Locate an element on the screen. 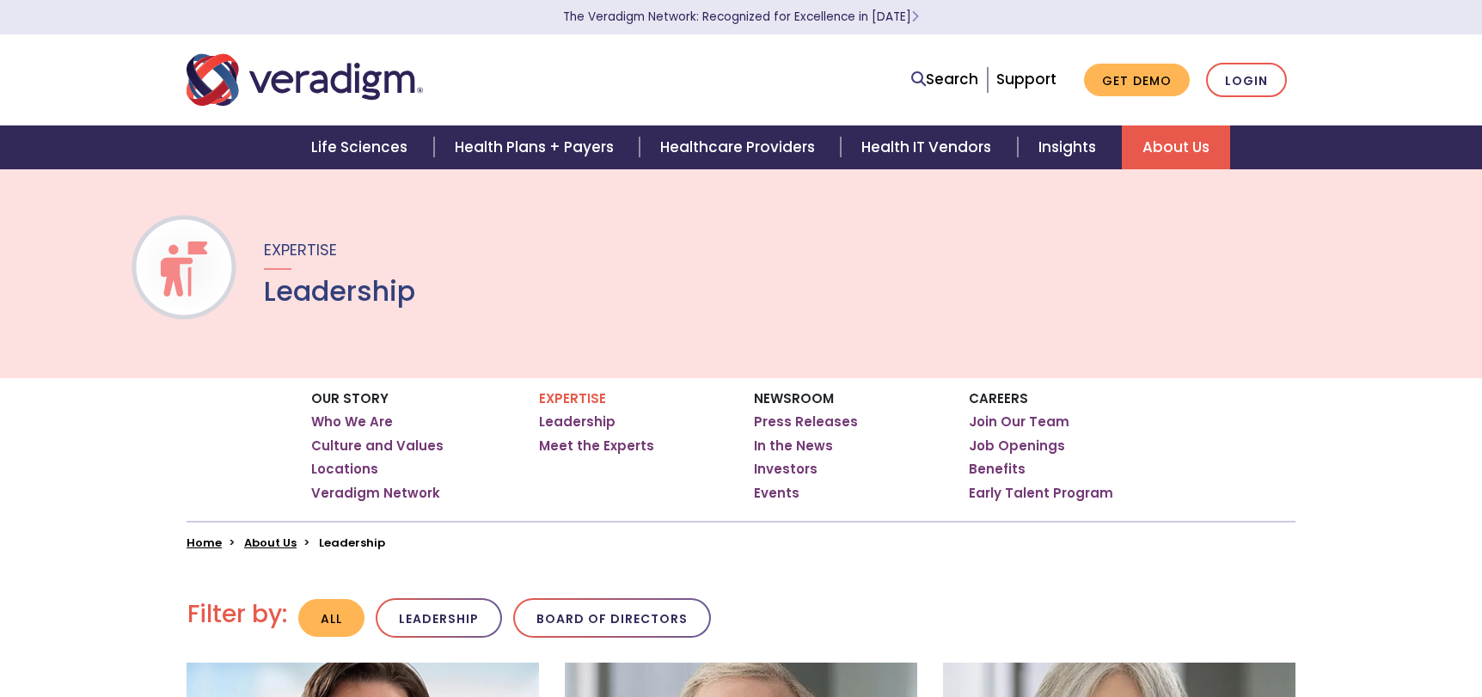 The image size is (1482, 697). a: Health IT Vendors is located at coordinates (929, 147).